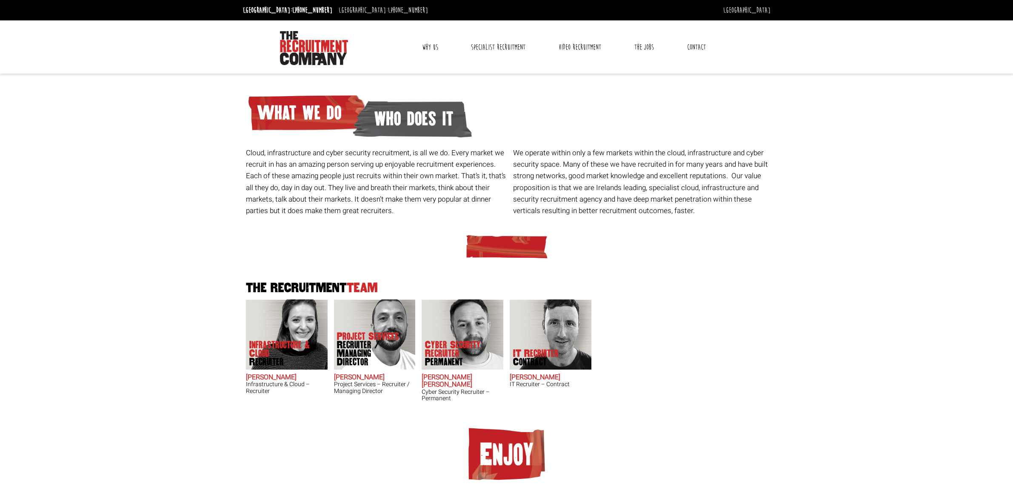  What do you see at coordinates (376, 182) in the screenshot?
I see `p: Cloud, infrastructure and cyber security recruitment, is all we do. Every market we recruit in ha...` at bounding box center [376, 182].